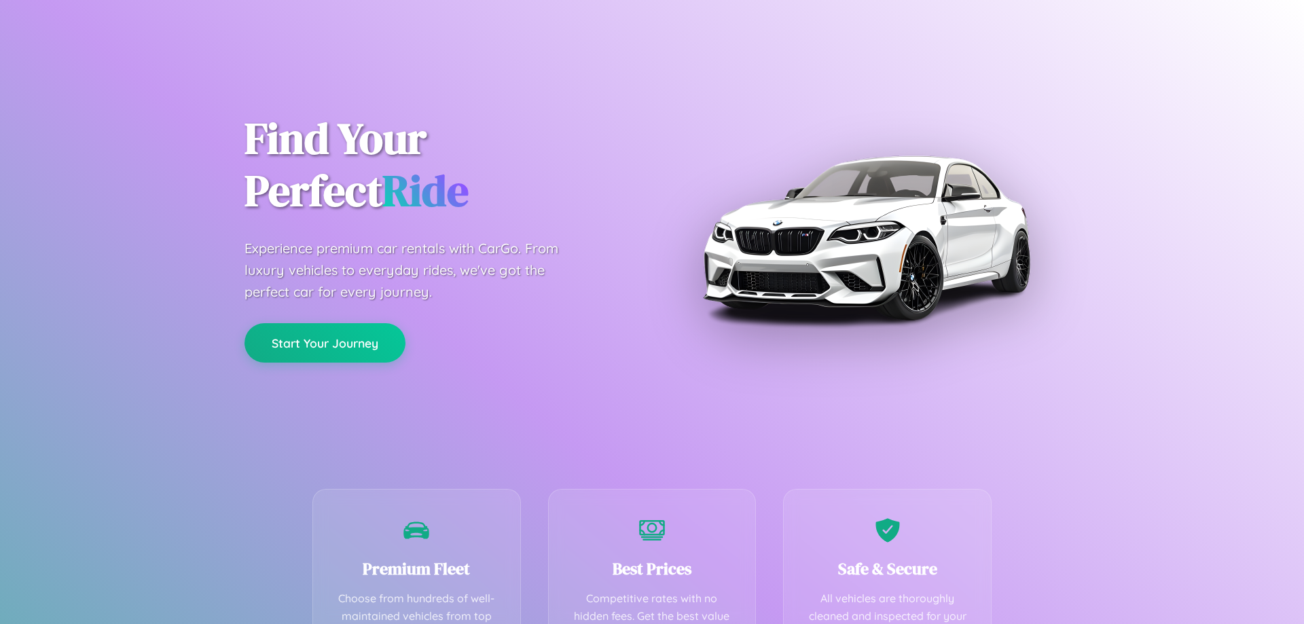 This screenshot has width=1304, height=624. What do you see at coordinates (438, 165) in the screenshot?
I see `h1: Find Your Perfect` at bounding box center [438, 165].